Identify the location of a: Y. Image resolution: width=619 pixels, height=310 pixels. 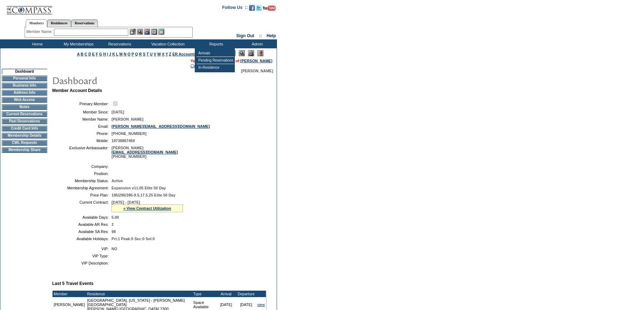
(167, 54).